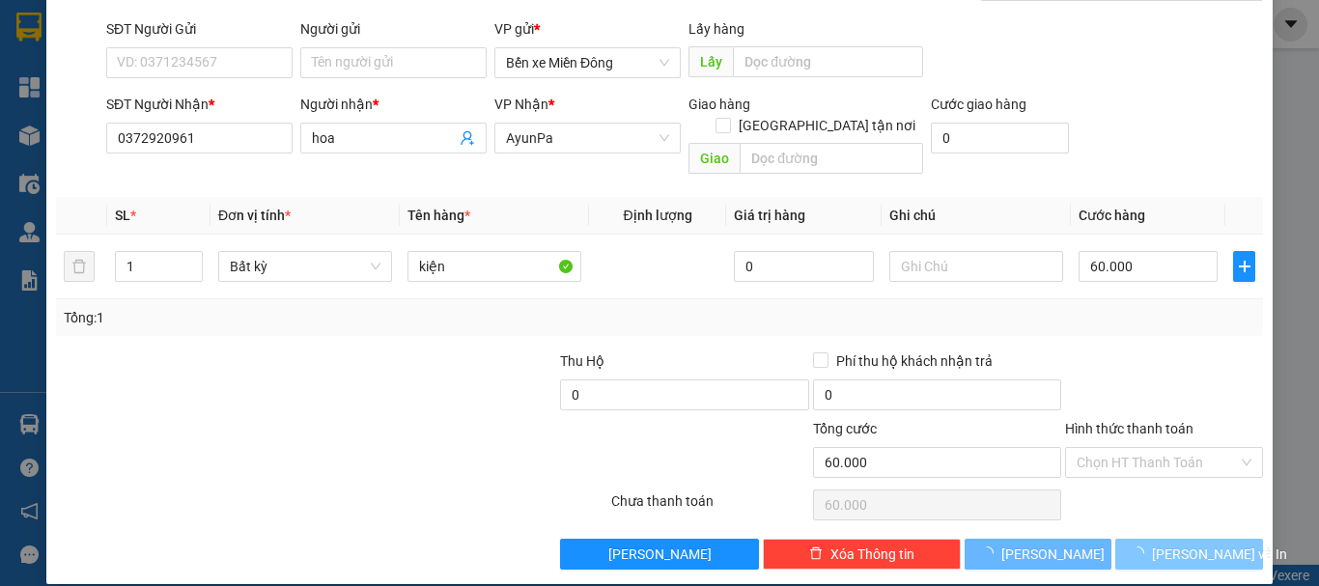 The height and width of the screenshot is (586, 1319). Describe the element at coordinates (710, 507) in the screenshot. I see `div: Chưa thanh toán` at that location.